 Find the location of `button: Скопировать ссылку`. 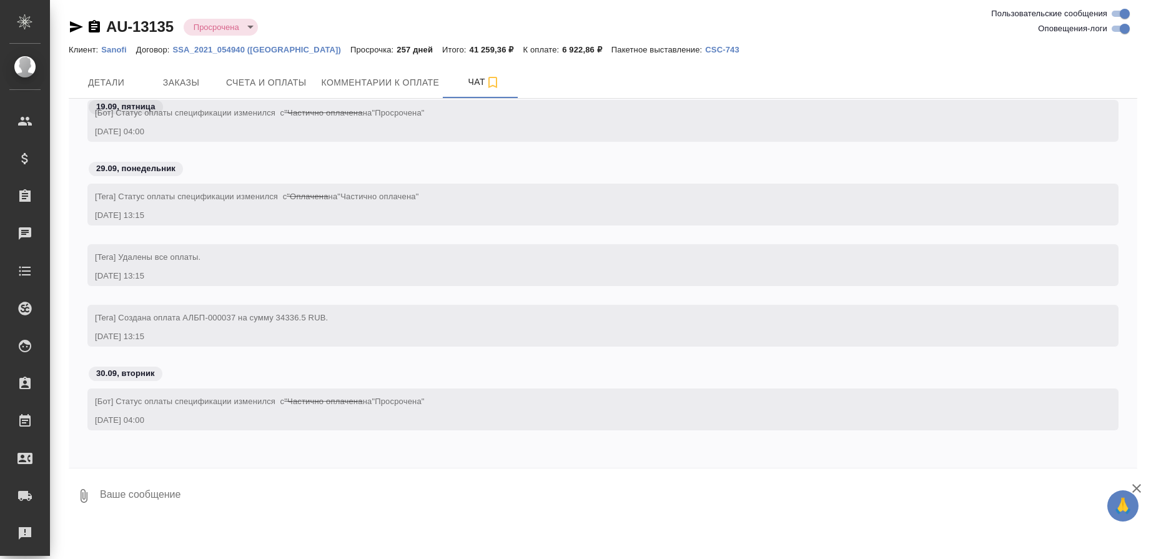

button: Скопировать ссылку is located at coordinates (94, 27).